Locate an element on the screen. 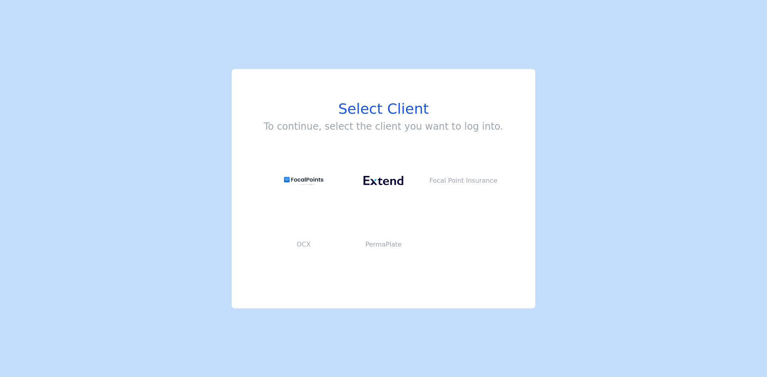  button: PermaPlate is located at coordinates (383, 245).